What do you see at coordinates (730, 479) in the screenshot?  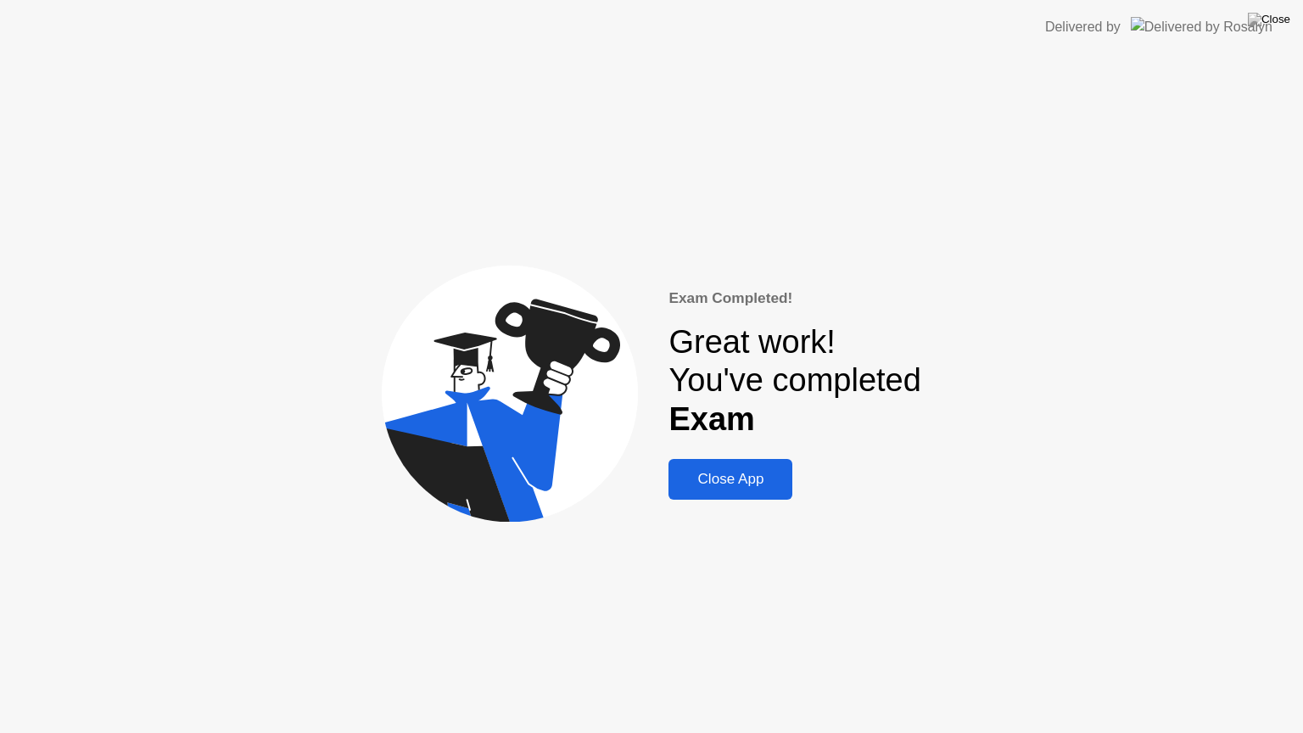 I see `button: Close App` at bounding box center [730, 479].